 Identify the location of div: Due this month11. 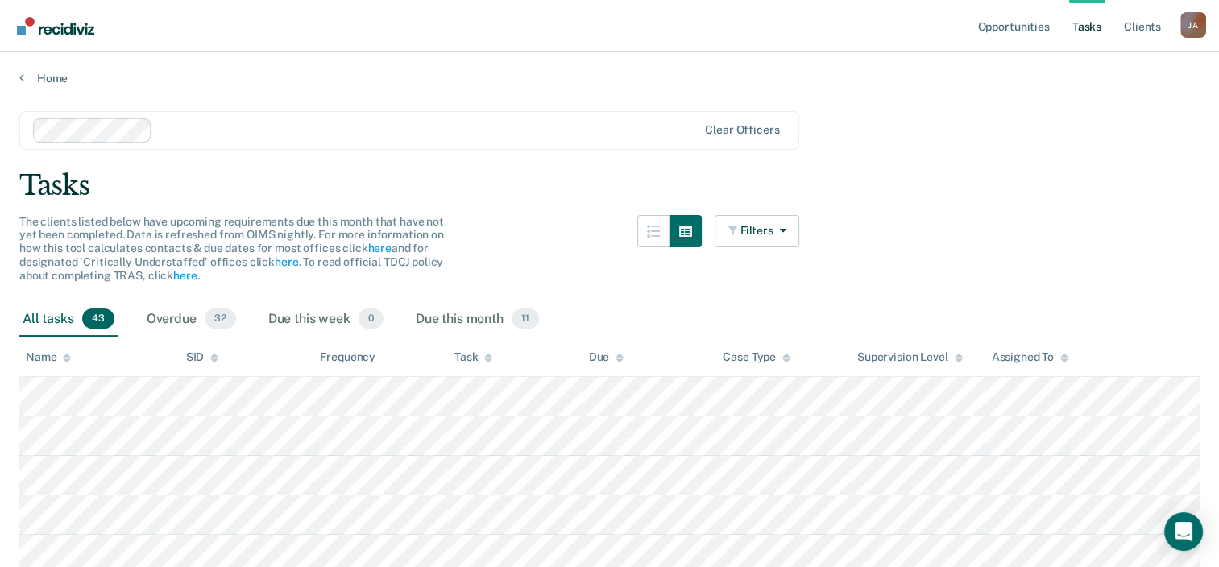
(477, 320).